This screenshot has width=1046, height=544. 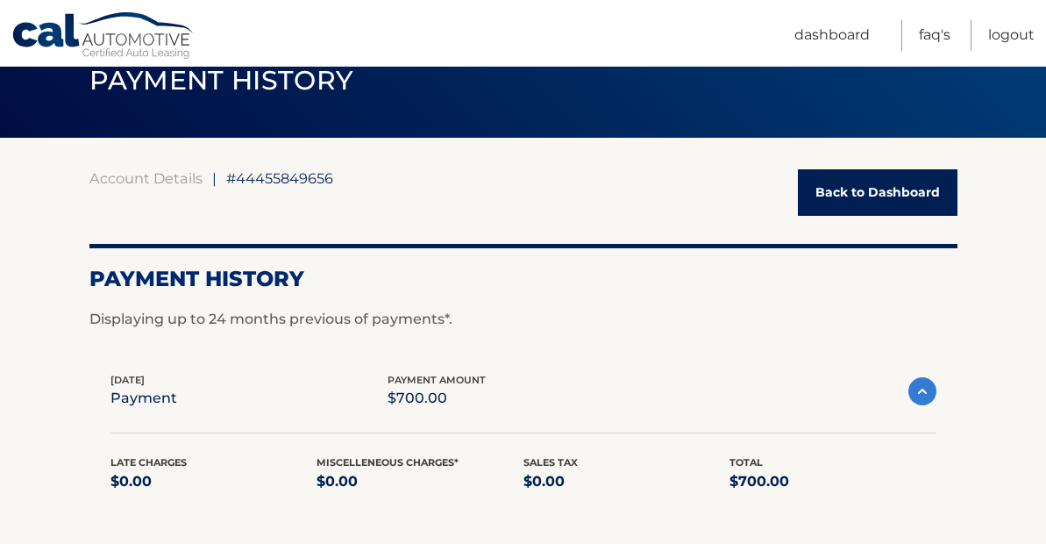 I want to click on img: accordion-active.svg, so click(x=922, y=391).